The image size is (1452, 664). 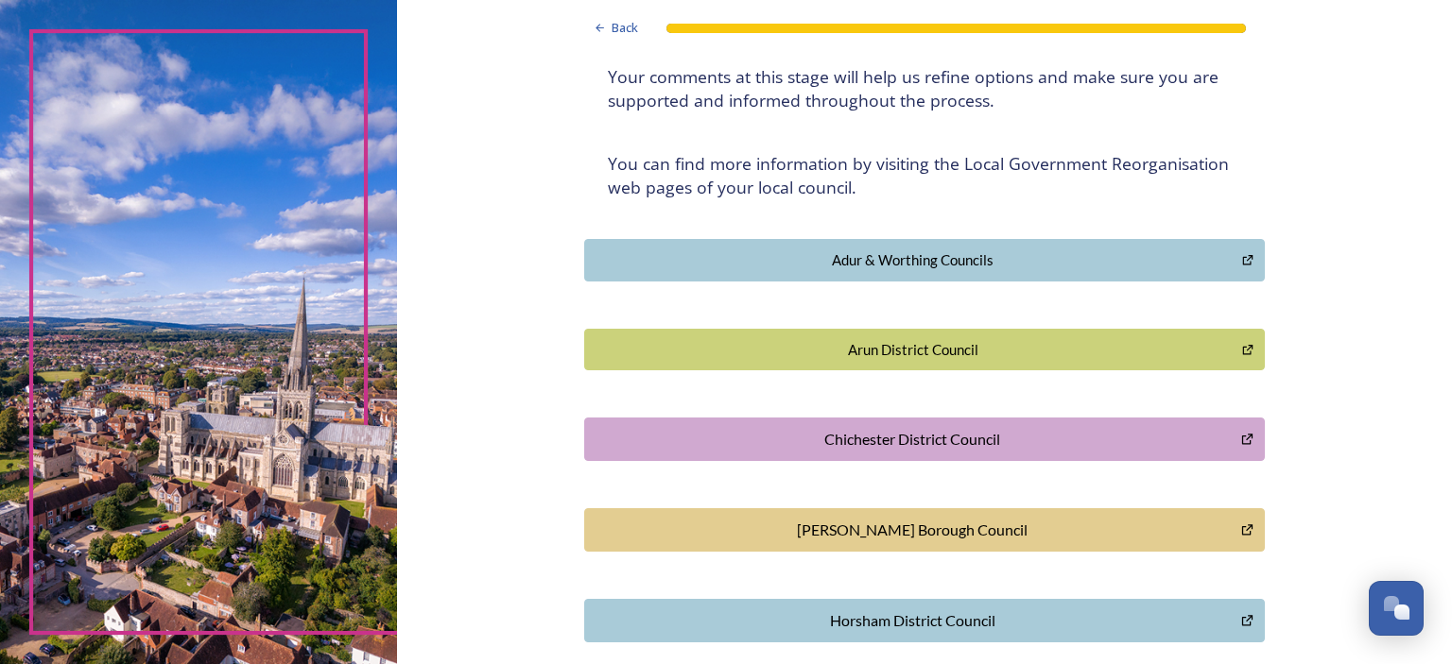 I want to click on button: Crawley Borough Council, so click(x=924, y=530).